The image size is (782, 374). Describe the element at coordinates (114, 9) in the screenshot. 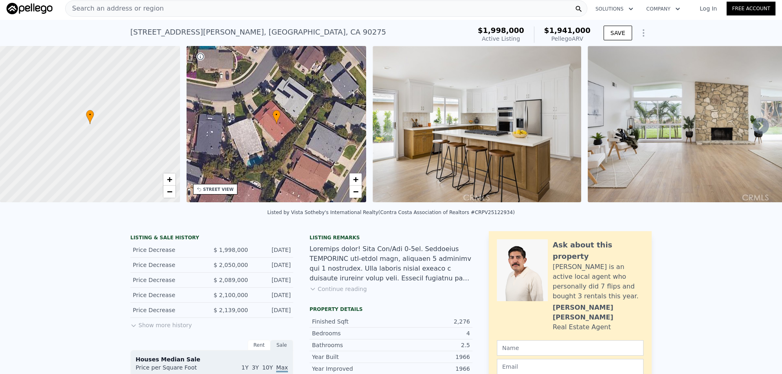

I see `span: Search an address or region` at that location.